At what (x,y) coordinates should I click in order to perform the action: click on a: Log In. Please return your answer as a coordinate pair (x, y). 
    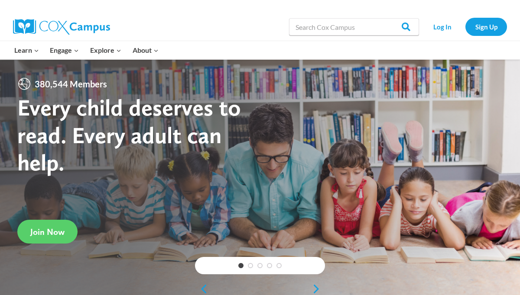
    Looking at the image, I should click on (442, 26).